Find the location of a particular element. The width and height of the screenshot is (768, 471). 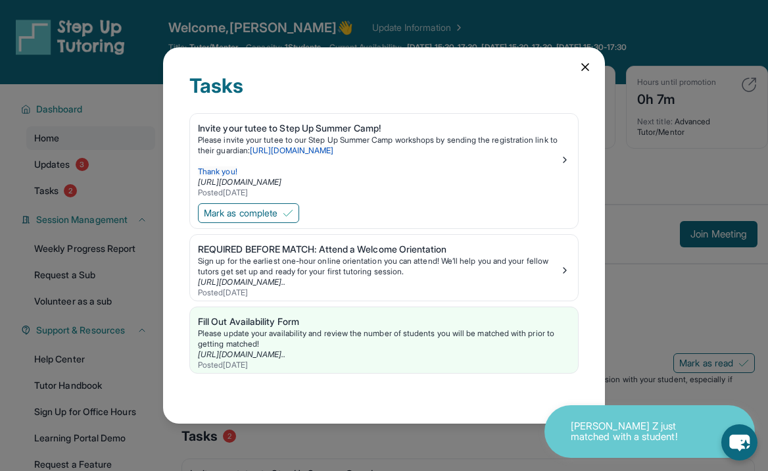

span: Mark as complete is located at coordinates (241, 213).